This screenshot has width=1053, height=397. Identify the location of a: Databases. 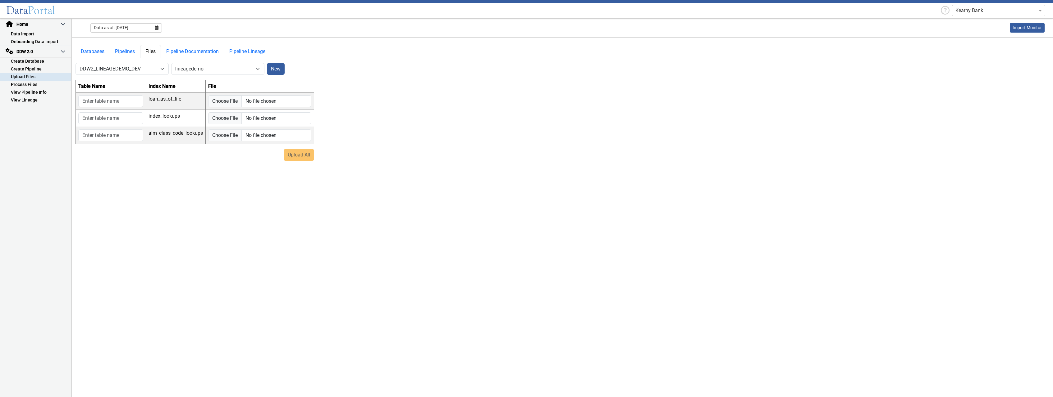
(93, 52).